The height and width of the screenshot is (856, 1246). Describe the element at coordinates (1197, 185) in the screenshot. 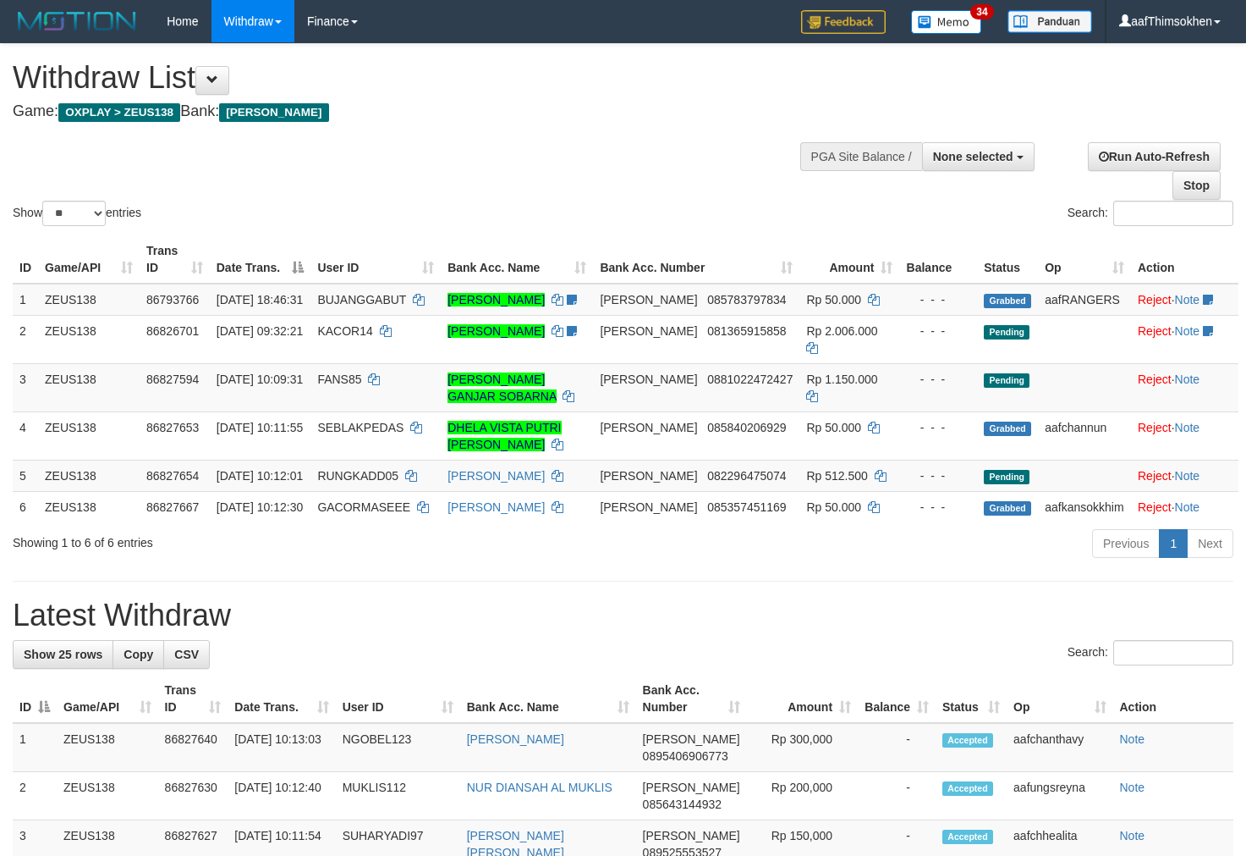

I see `a: Stop` at that location.